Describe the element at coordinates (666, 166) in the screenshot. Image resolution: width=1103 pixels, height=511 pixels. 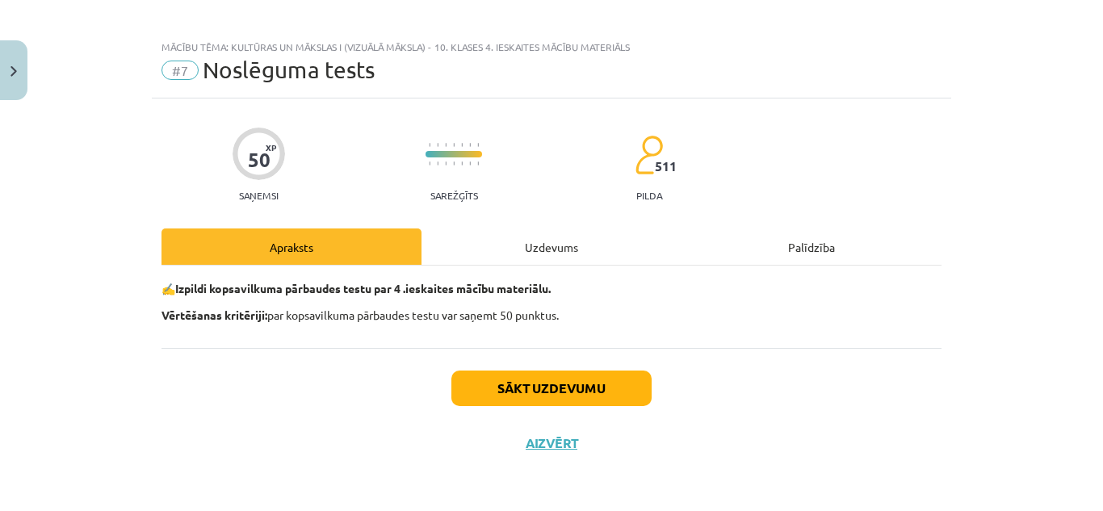
I see `span: 511` at that location.